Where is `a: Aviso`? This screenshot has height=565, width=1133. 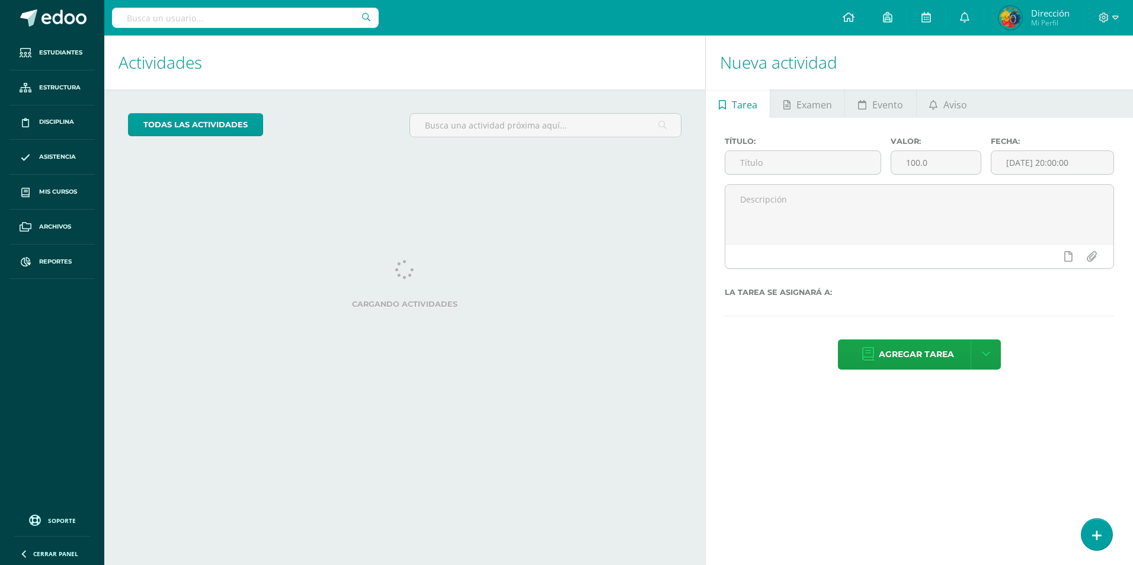 a: Aviso is located at coordinates (948, 104).